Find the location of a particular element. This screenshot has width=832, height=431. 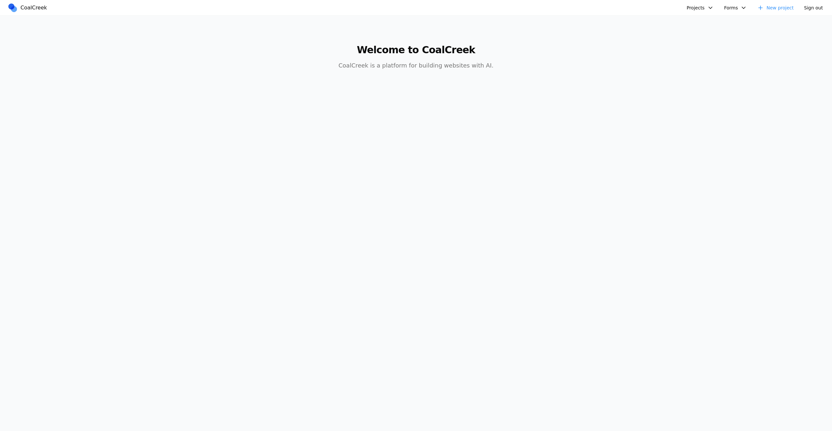

span: CoalCreek is located at coordinates (34, 8).